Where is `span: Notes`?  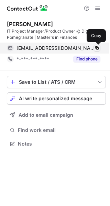
span: Notes is located at coordinates (60, 144).